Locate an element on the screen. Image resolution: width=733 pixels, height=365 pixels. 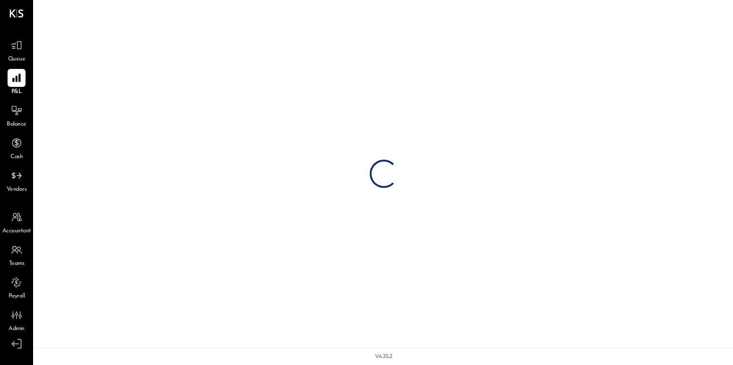
a: Accountant is located at coordinates (17, 222).